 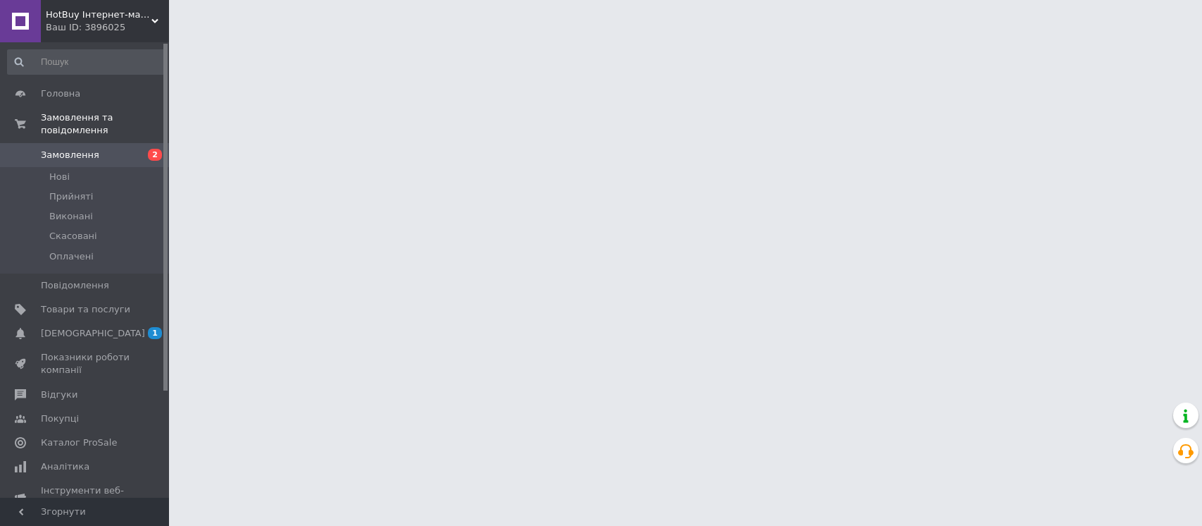 What do you see at coordinates (155, 154) in the screenshot?
I see `span: 2` at bounding box center [155, 154].